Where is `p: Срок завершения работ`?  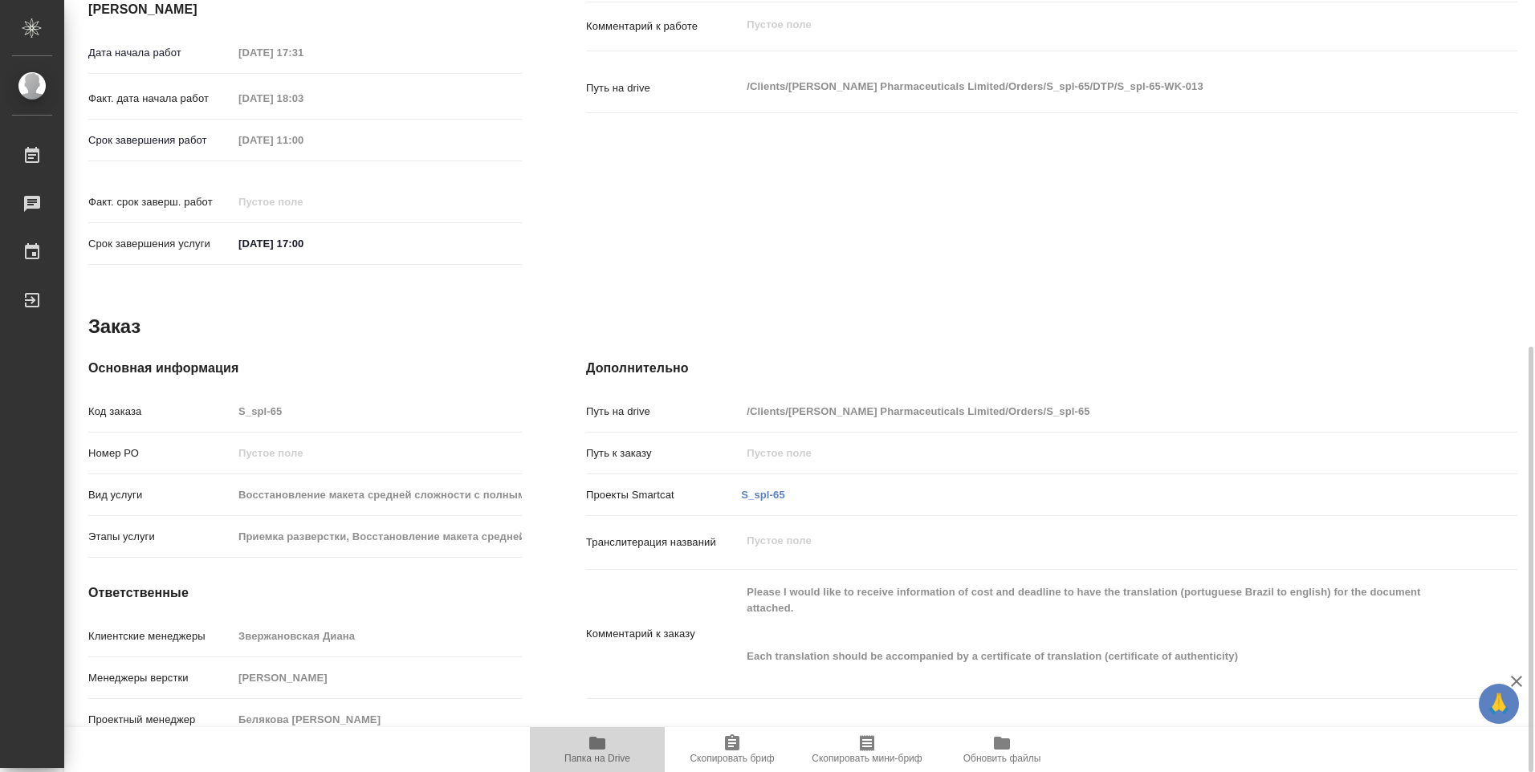 p: Срок завершения работ is located at coordinates (161, 141).